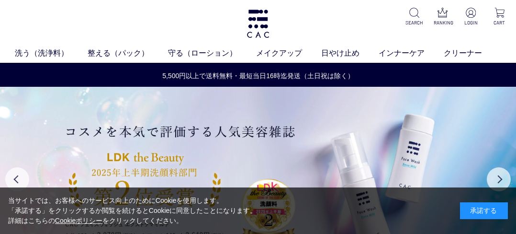  Describe the element at coordinates (443, 23) in the screenshot. I see `p: RANKING` at that location.